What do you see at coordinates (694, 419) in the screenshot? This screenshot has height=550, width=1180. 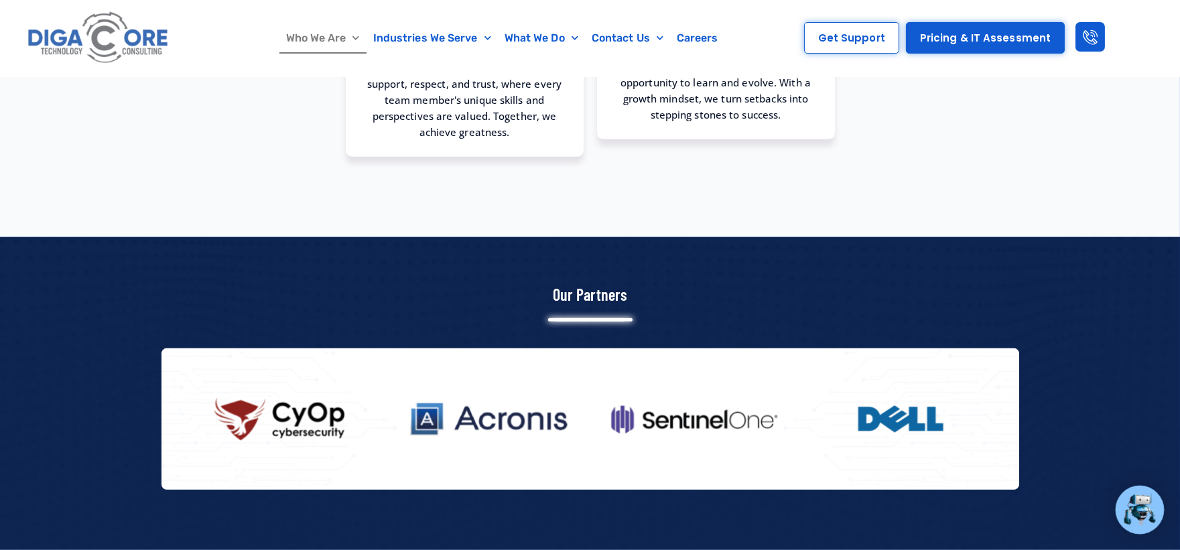 I see `img: Sentinel One Logo` at bounding box center [694, 419].